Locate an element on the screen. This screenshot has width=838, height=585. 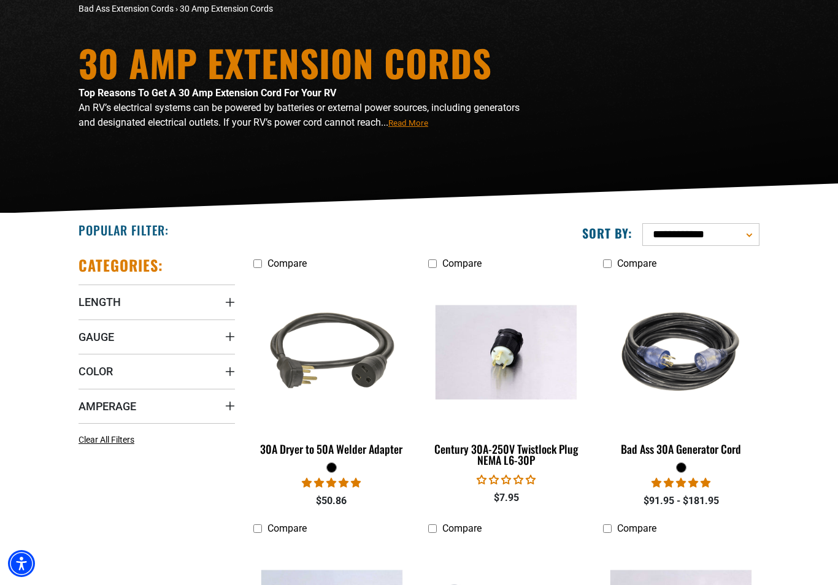
summary: Color is located at coordinates (156, 371).